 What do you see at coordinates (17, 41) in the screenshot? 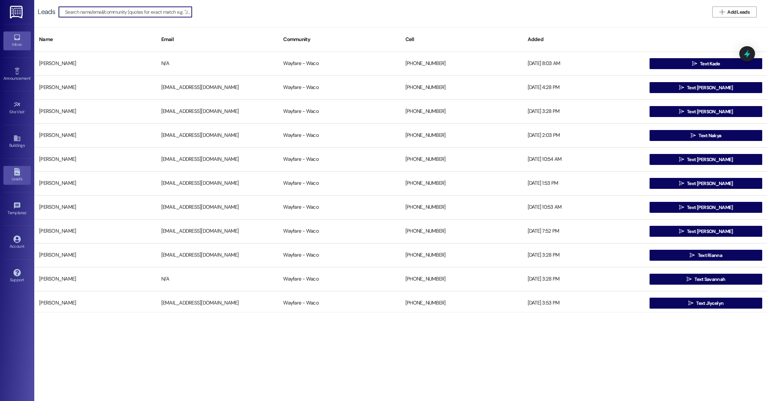
I see `a: Inbox` at bounding box center [17, 41].